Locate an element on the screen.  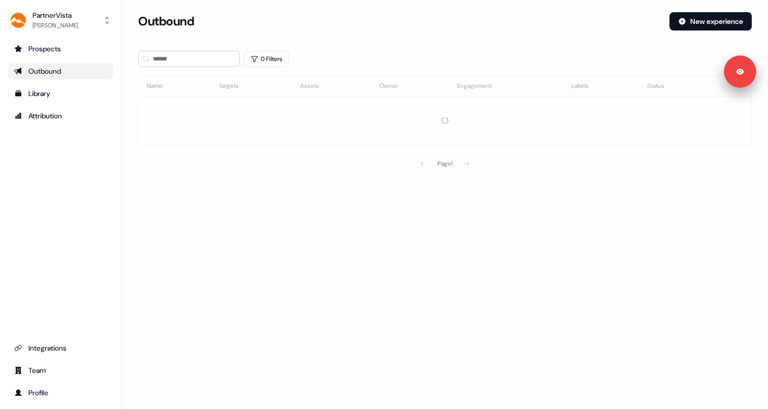
div: Profile is located at coordinates (60, 393).